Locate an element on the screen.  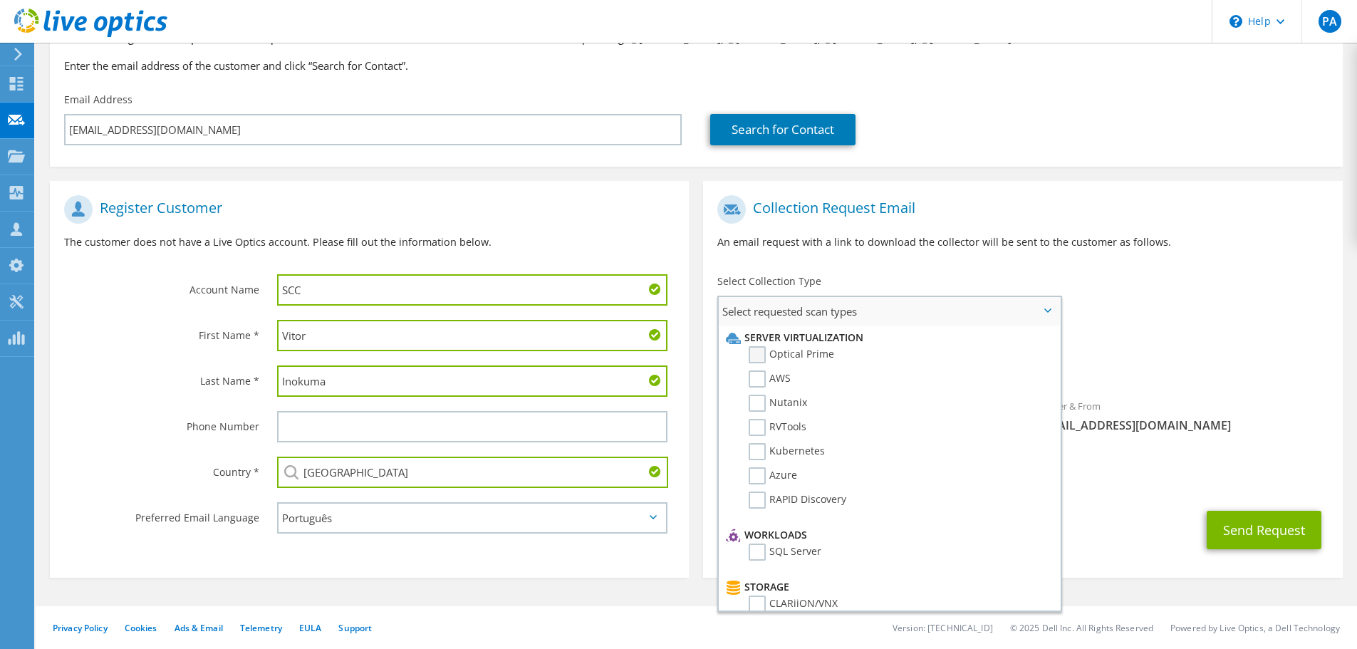
li: Storage is located at coordinates (888, 587).